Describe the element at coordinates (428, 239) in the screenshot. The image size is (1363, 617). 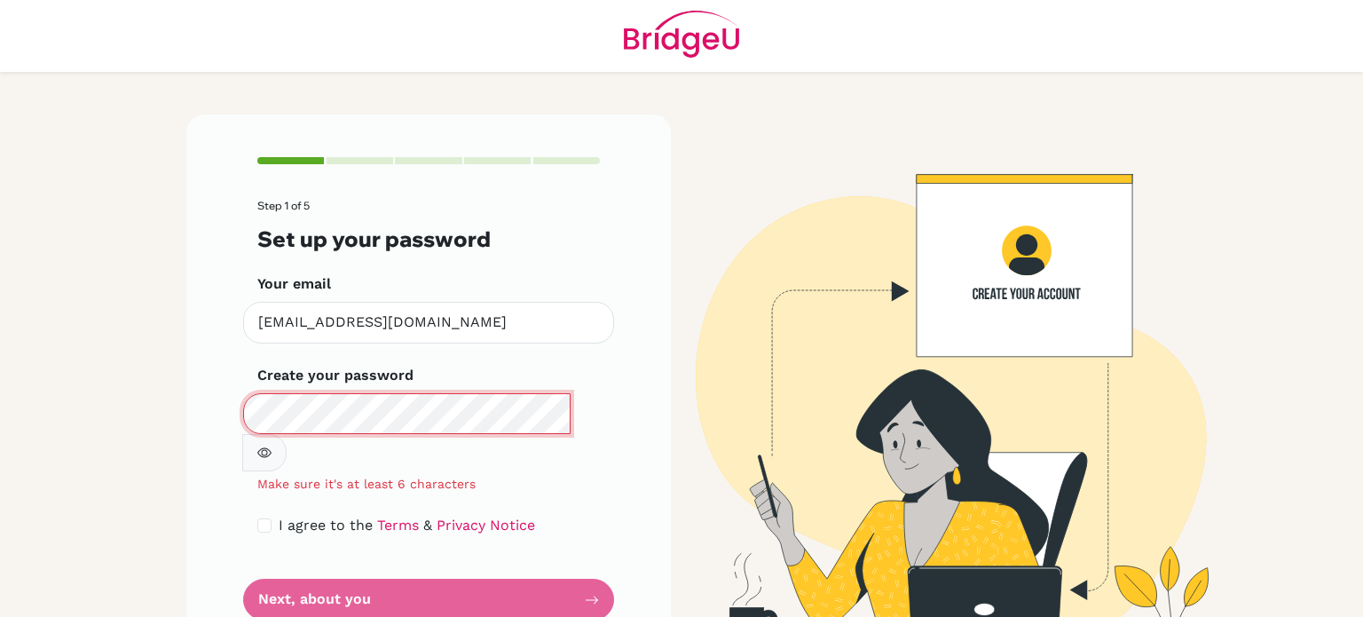
I see `h3: Set up your password` at that location.